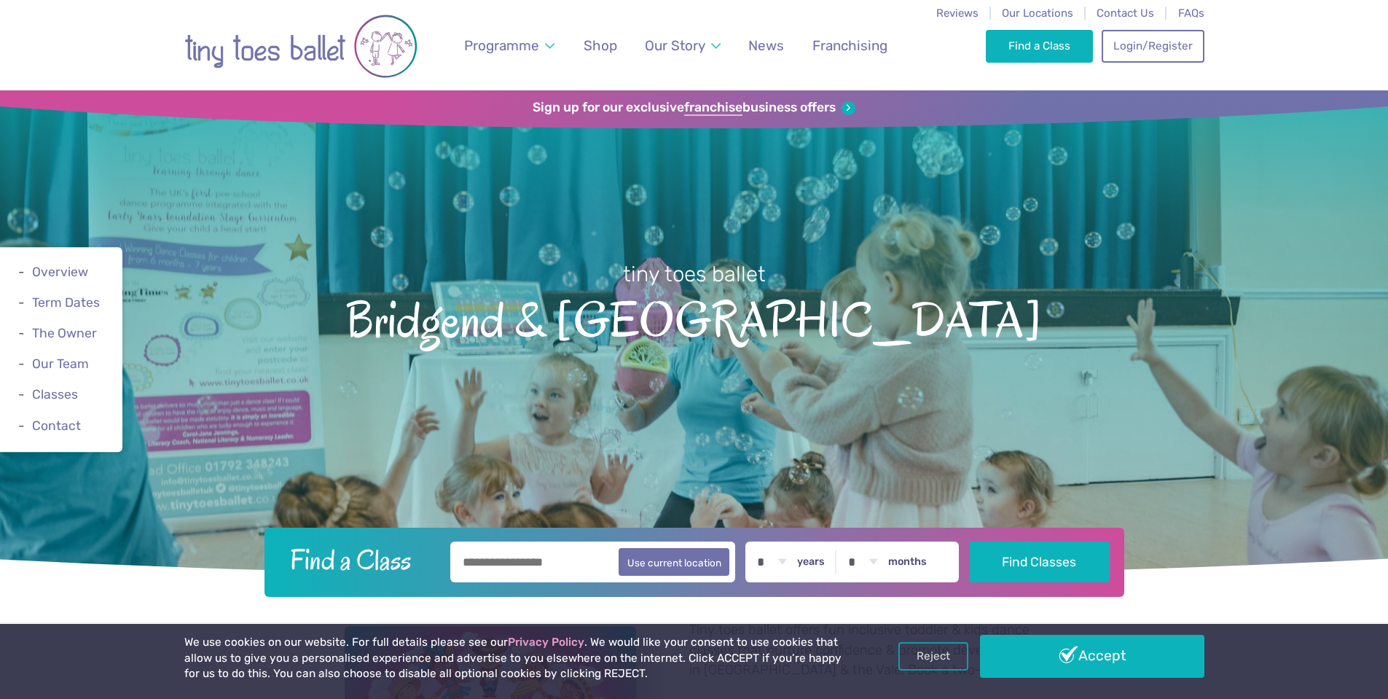 The image size is (1388, 699). What do you see at coordinates (1092, 656) in the screenshot?
I see `a: Accept` at bounding box center [1092, 656].